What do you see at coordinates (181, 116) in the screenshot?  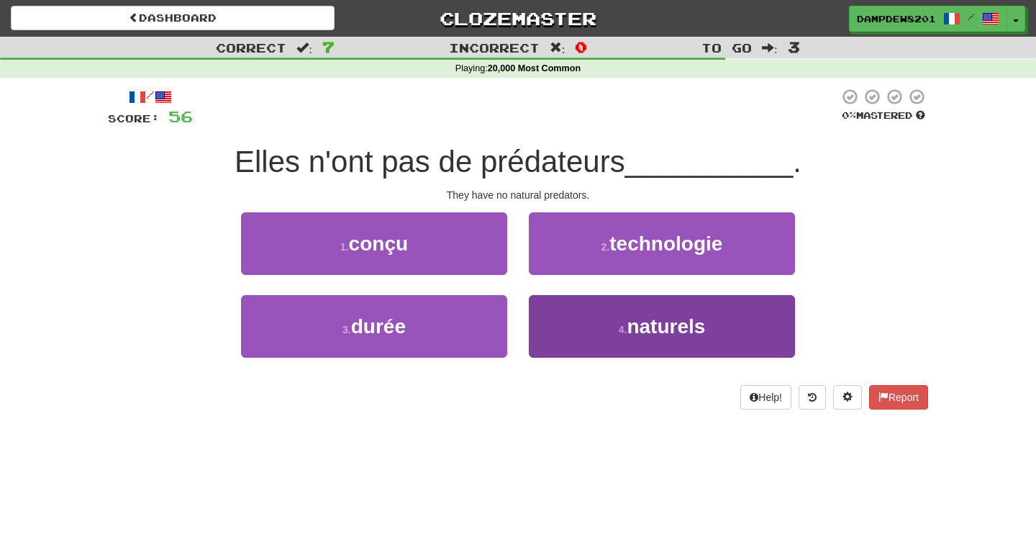 I see `span: 56` at bounding box center [181, 116].